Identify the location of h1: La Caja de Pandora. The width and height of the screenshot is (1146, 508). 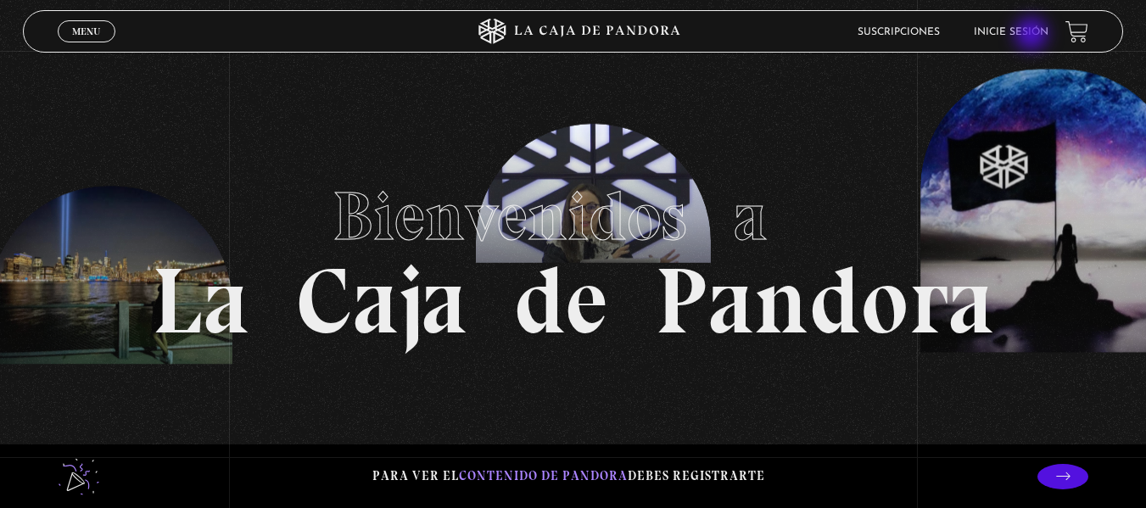
(573, 254).